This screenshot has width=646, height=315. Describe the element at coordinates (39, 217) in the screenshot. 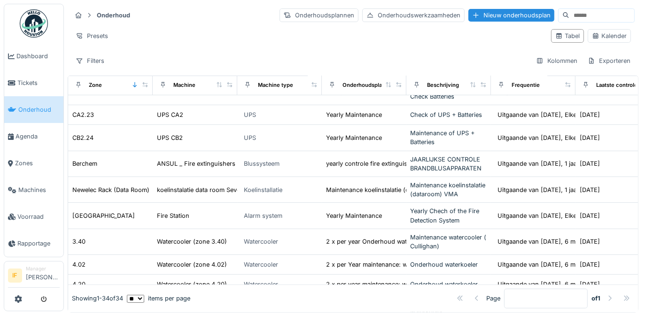

I see `span: Voorraad` at that location.